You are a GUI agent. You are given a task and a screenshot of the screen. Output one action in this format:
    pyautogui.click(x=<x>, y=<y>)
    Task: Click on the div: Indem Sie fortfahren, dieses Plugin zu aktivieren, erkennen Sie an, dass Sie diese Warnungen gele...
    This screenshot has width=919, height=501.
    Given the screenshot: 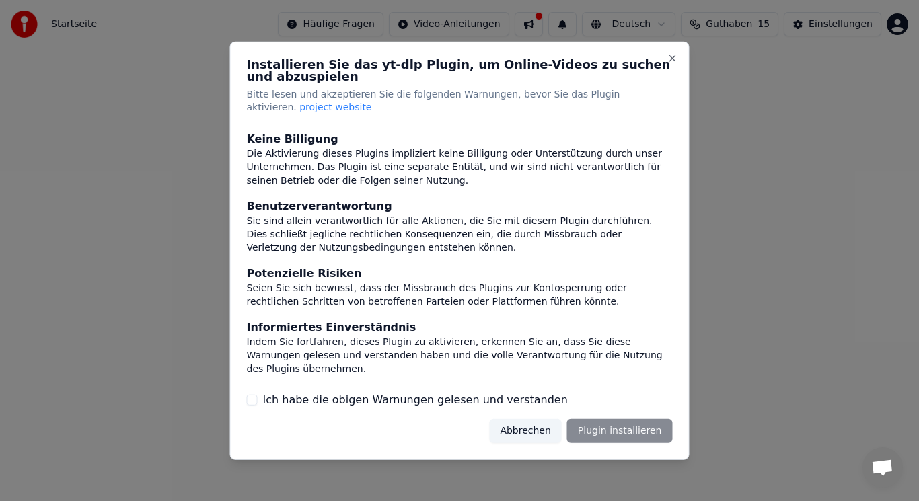 What is the action you would take?
    pyautogui.click(x=459, y=356)
    